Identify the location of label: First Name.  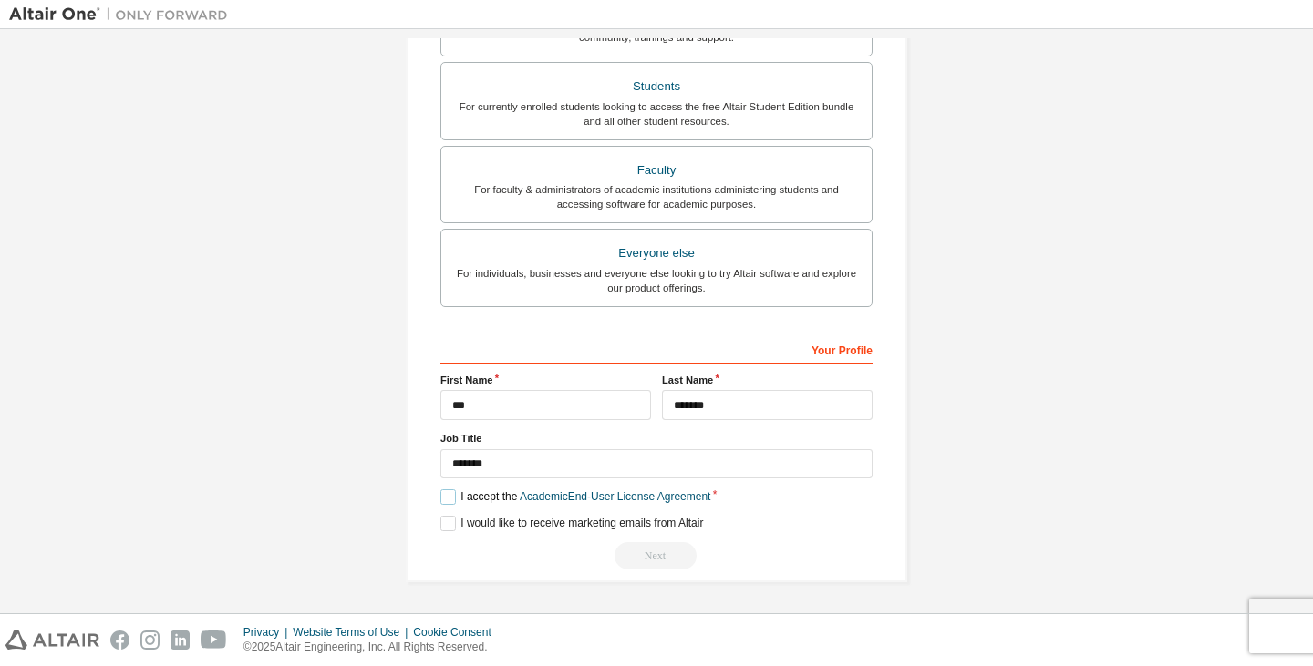
(545, 380).